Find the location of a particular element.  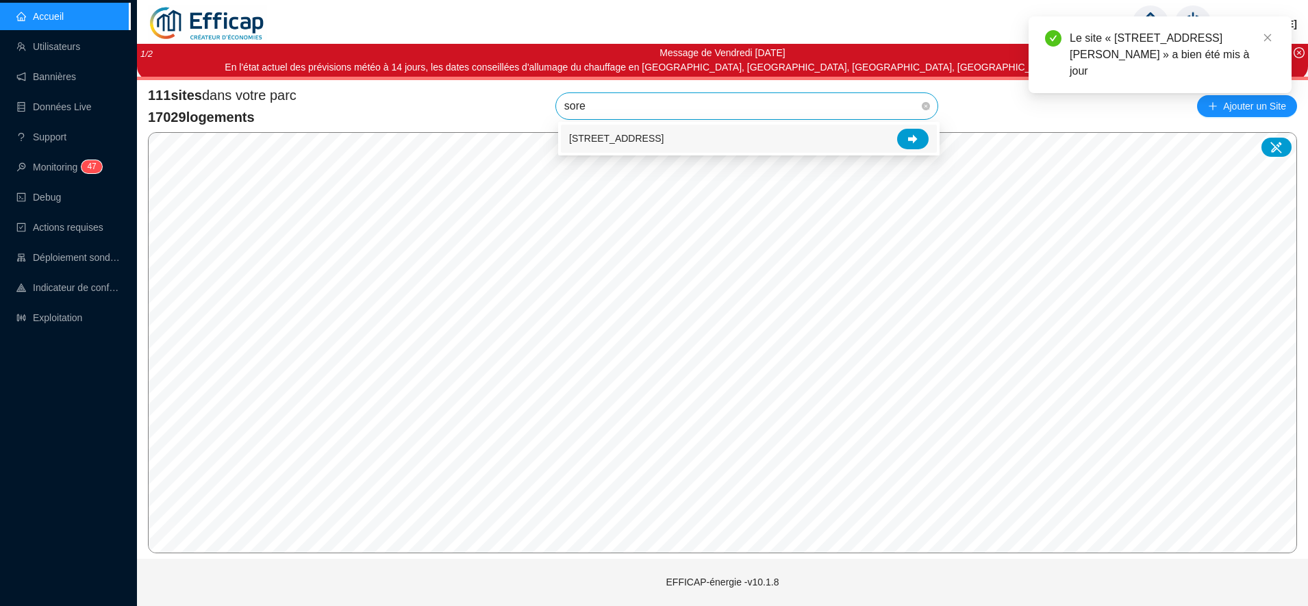

a: databaseDonnées Live is located at coordinates (54, 107).